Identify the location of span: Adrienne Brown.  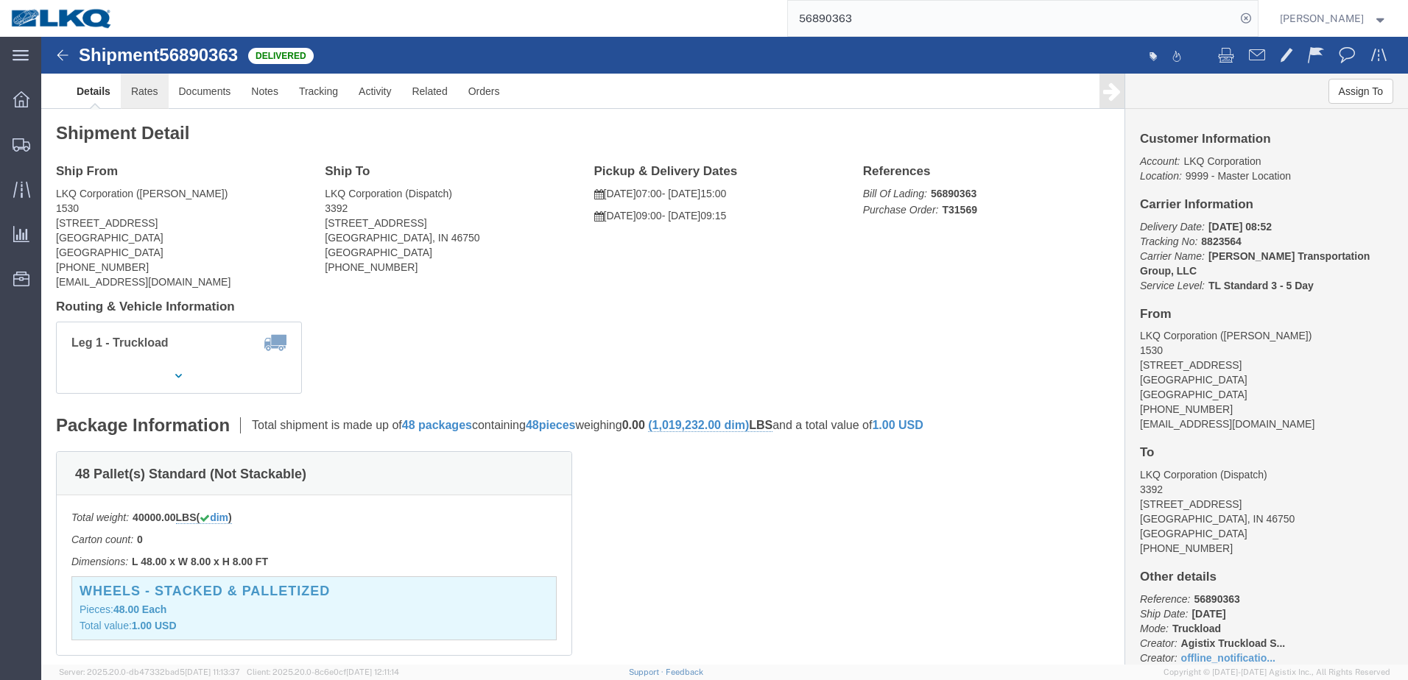
(1322, 18).